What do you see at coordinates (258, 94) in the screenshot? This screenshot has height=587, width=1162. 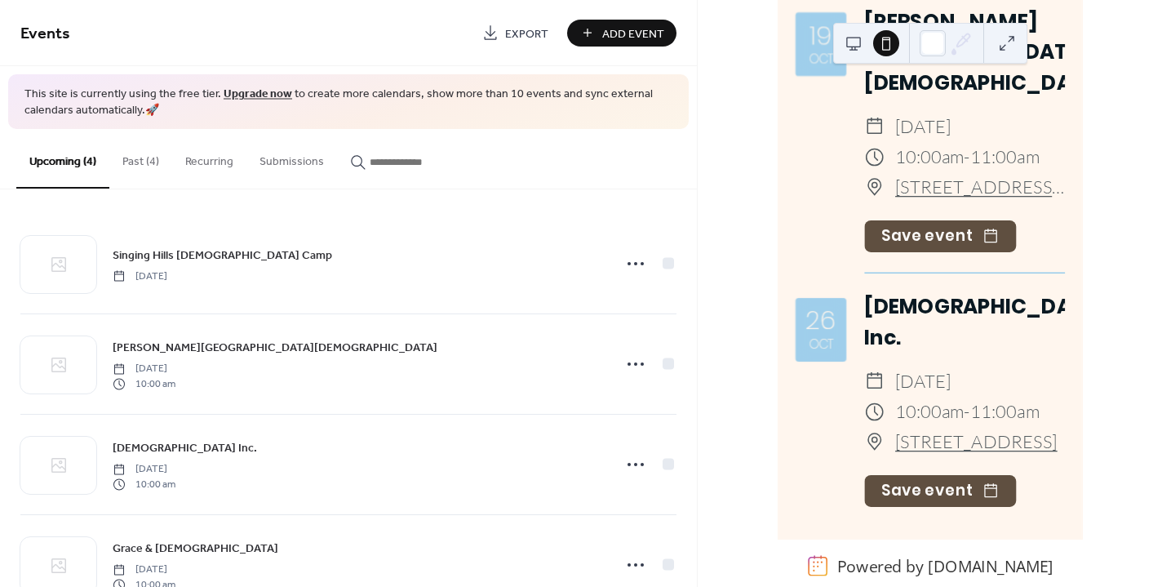 I see `a: Upgrade now` at bounding box center [258, 94].